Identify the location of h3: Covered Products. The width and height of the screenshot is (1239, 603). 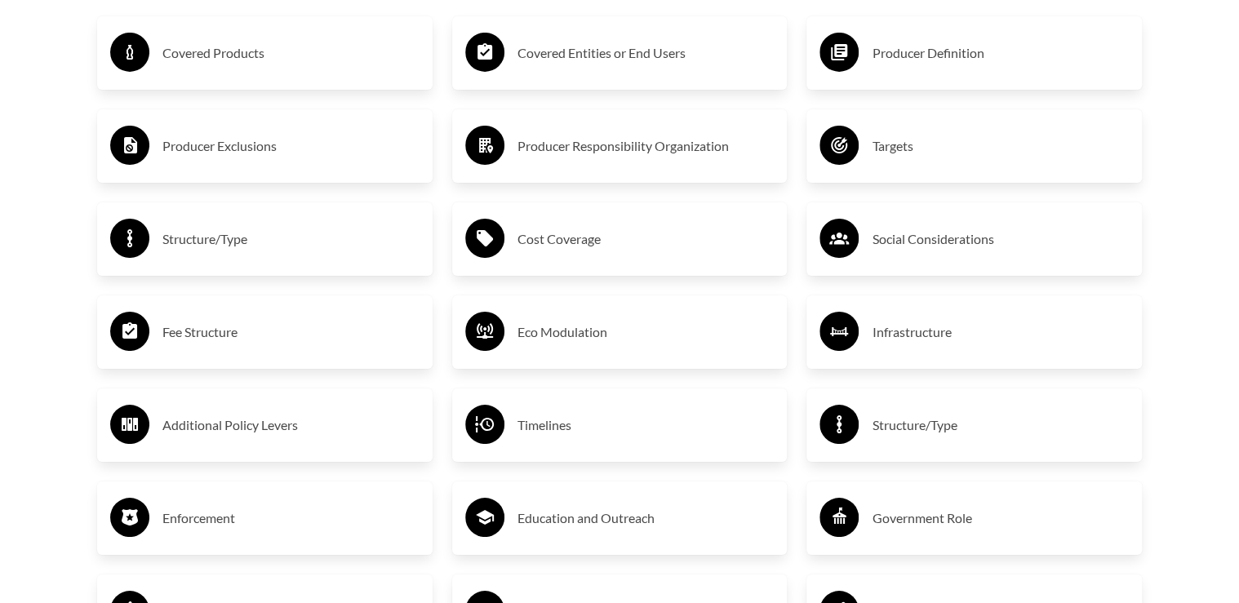
(290, 53).